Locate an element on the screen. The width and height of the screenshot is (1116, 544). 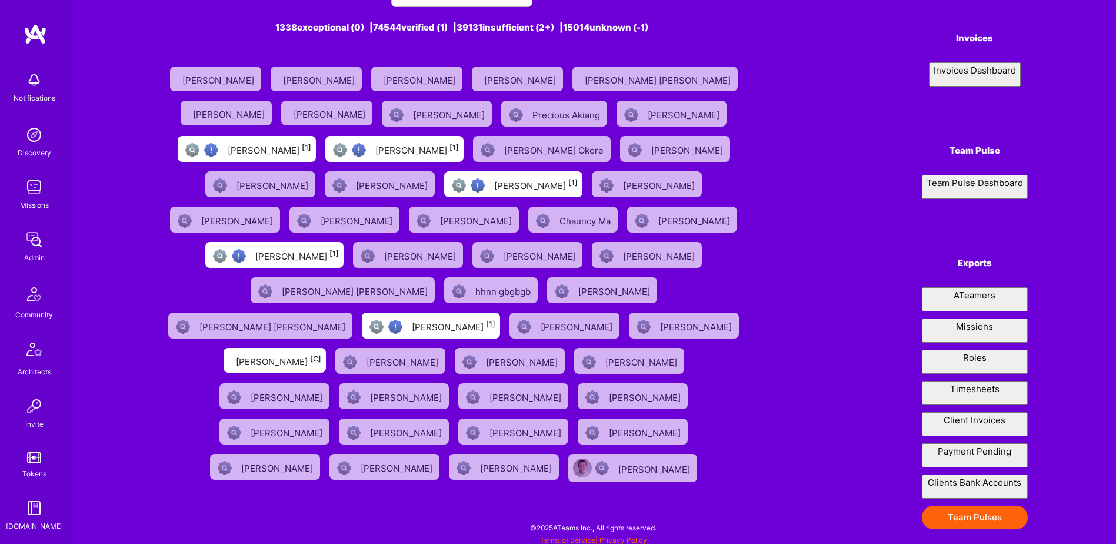
button: Missions is located at coordinates (975, 330).